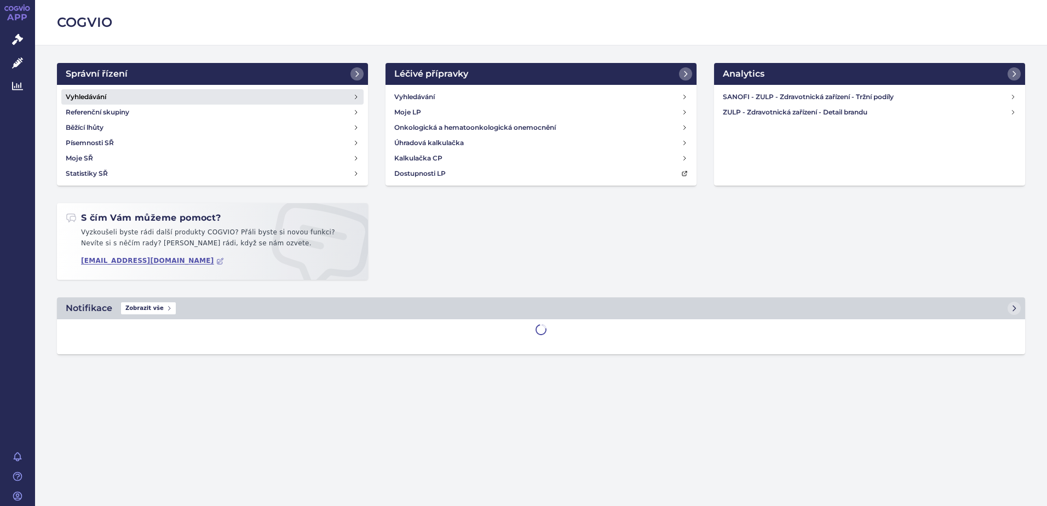  I want to click on h4: Onkologická a hematoonkologická onemocnění, so click(475, 128).